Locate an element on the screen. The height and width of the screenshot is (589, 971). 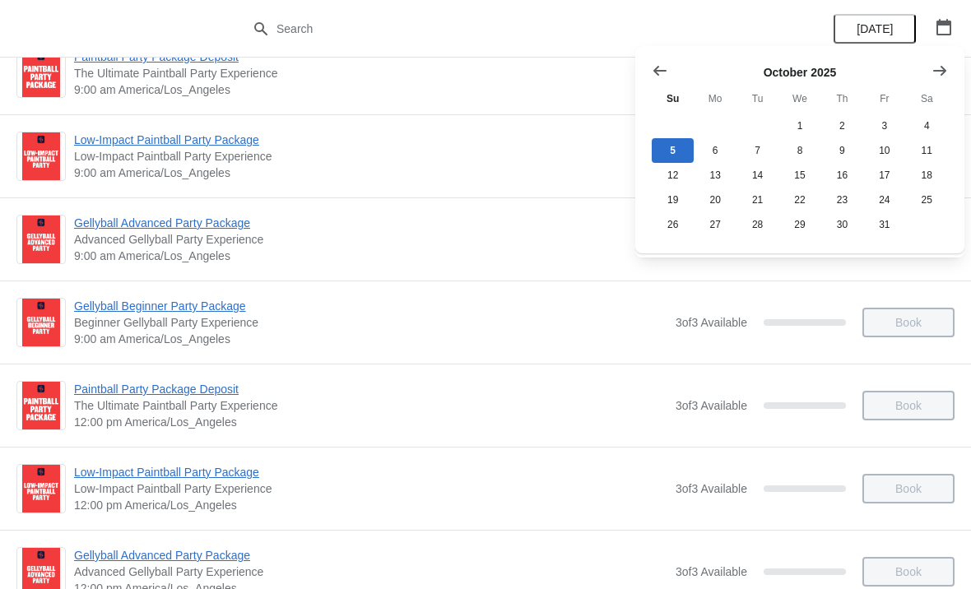
input: Search is located at coordinates (502, 29).